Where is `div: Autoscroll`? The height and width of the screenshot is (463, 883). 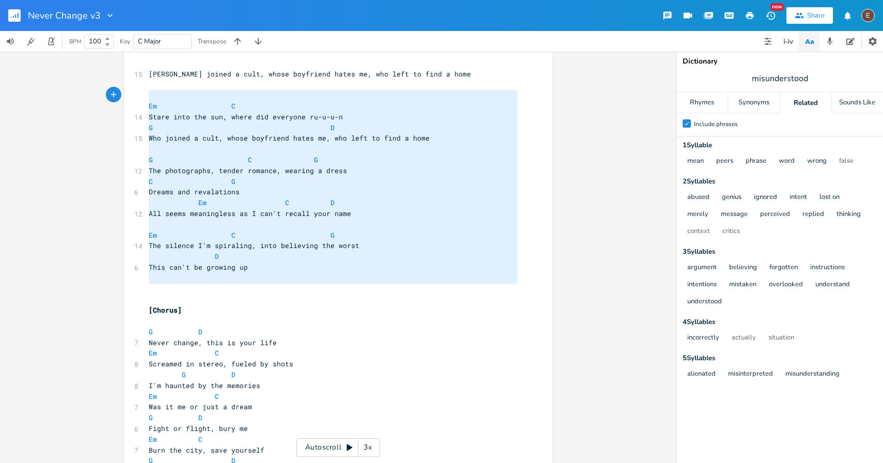 div: Autoscroll is located at coordinates (338, 447).